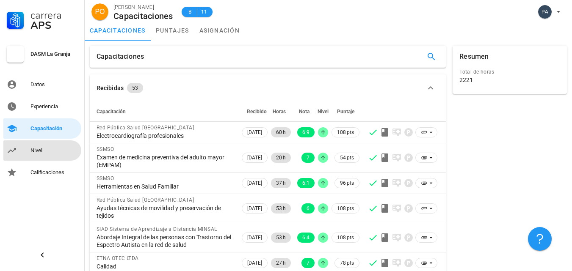  What do you see at coordinates (347, 158) in the screenshot?
I see `span: 54 pts` at bounding box center [347, 158].